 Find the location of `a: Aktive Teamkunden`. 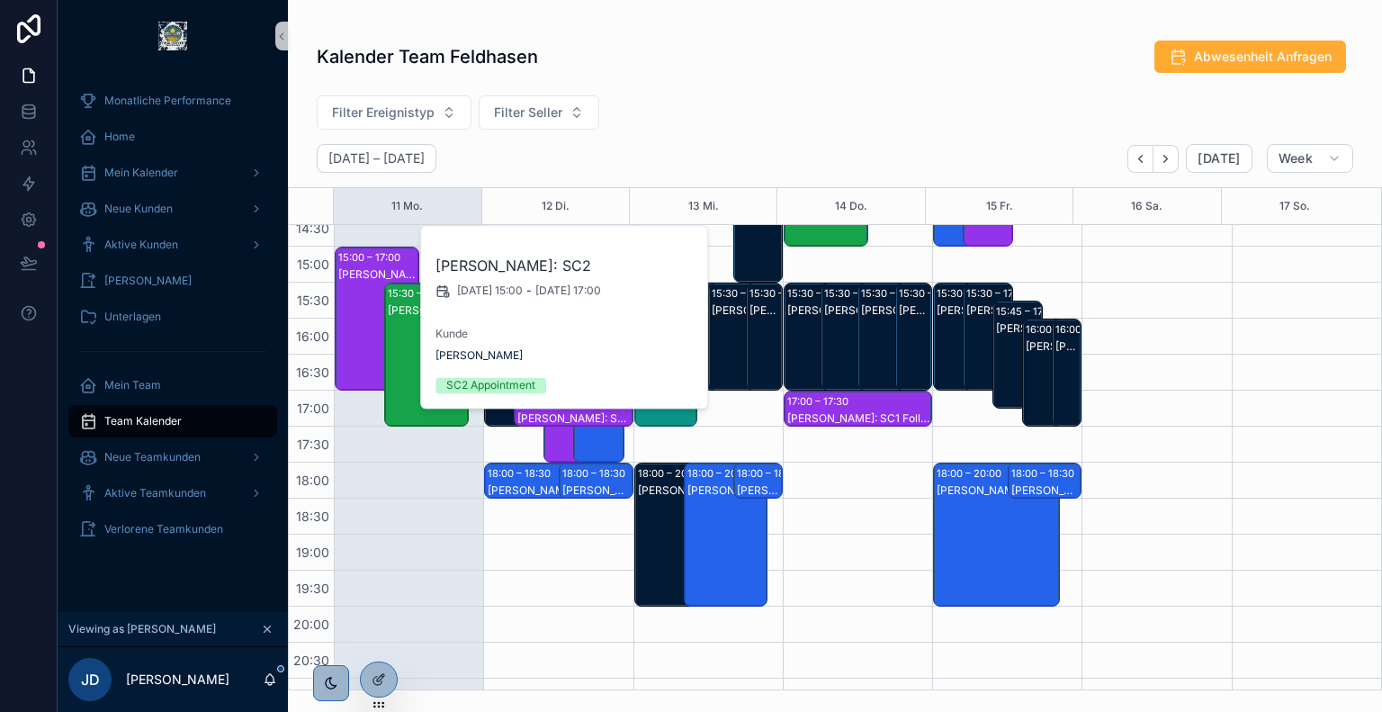

a: Aktive Teamkunden is located at coordinates (173, 493).